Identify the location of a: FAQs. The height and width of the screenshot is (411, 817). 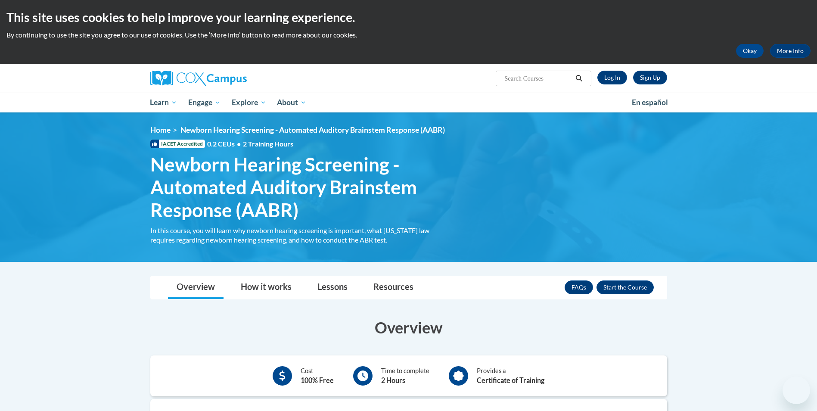
(579, 287).